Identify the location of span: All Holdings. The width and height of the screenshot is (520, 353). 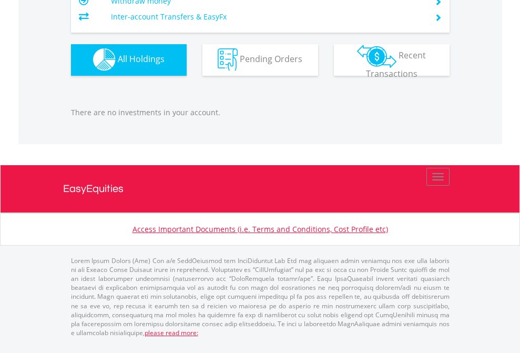
(141, 59).